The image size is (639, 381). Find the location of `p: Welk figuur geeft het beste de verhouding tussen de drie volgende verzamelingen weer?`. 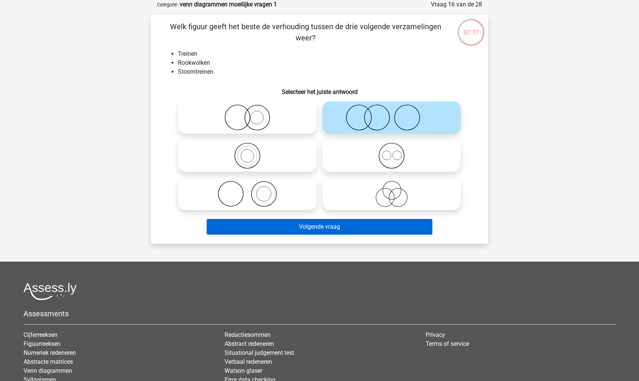

p: Welk figuur geeft het beste de verhouding tussen de drie volgende verzamelingen weer? is located at coordinates (305, 32).